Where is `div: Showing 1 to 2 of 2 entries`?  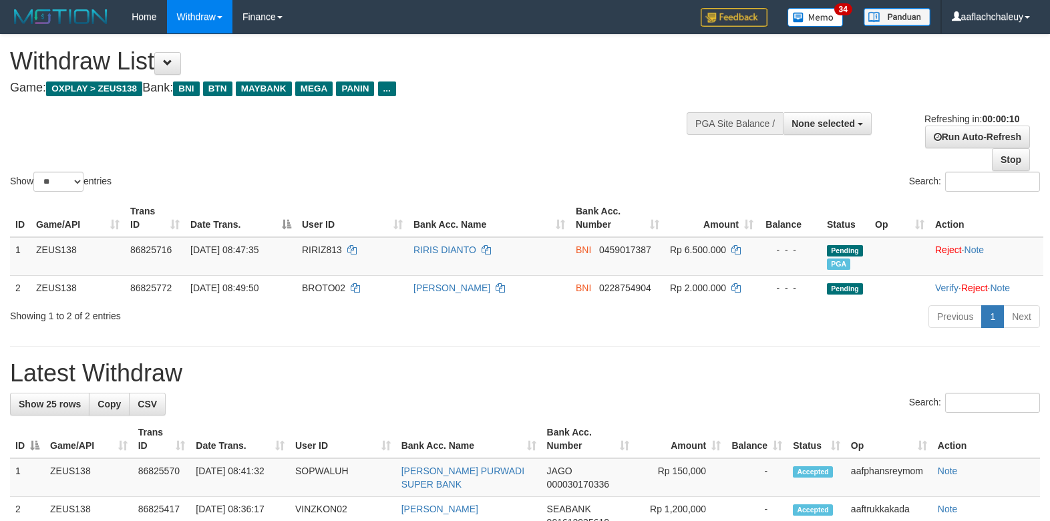 div: Showing 1 to 2 of 2 entries is located at coordinates (219, 313).